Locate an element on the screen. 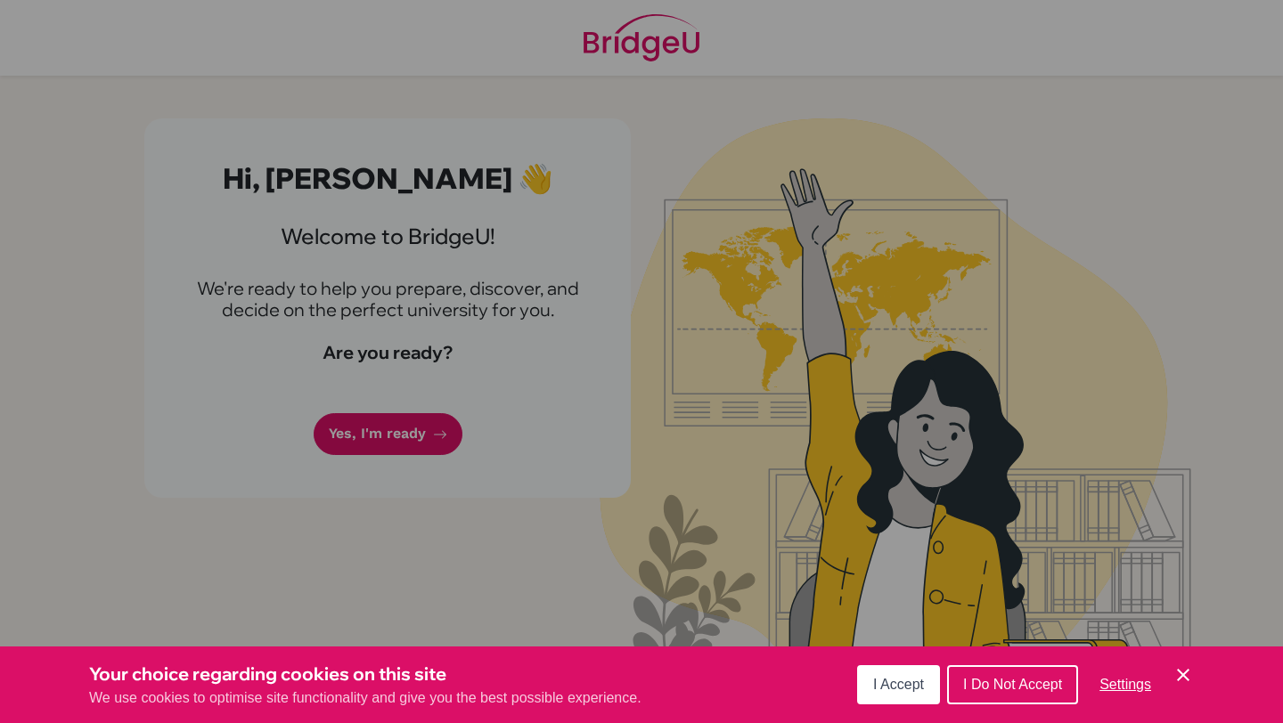 This screenshot has width=1283, height=723. p: We use cookies to optimise site functionality and give you the best possible experience. is located at coordinates (365, 698).